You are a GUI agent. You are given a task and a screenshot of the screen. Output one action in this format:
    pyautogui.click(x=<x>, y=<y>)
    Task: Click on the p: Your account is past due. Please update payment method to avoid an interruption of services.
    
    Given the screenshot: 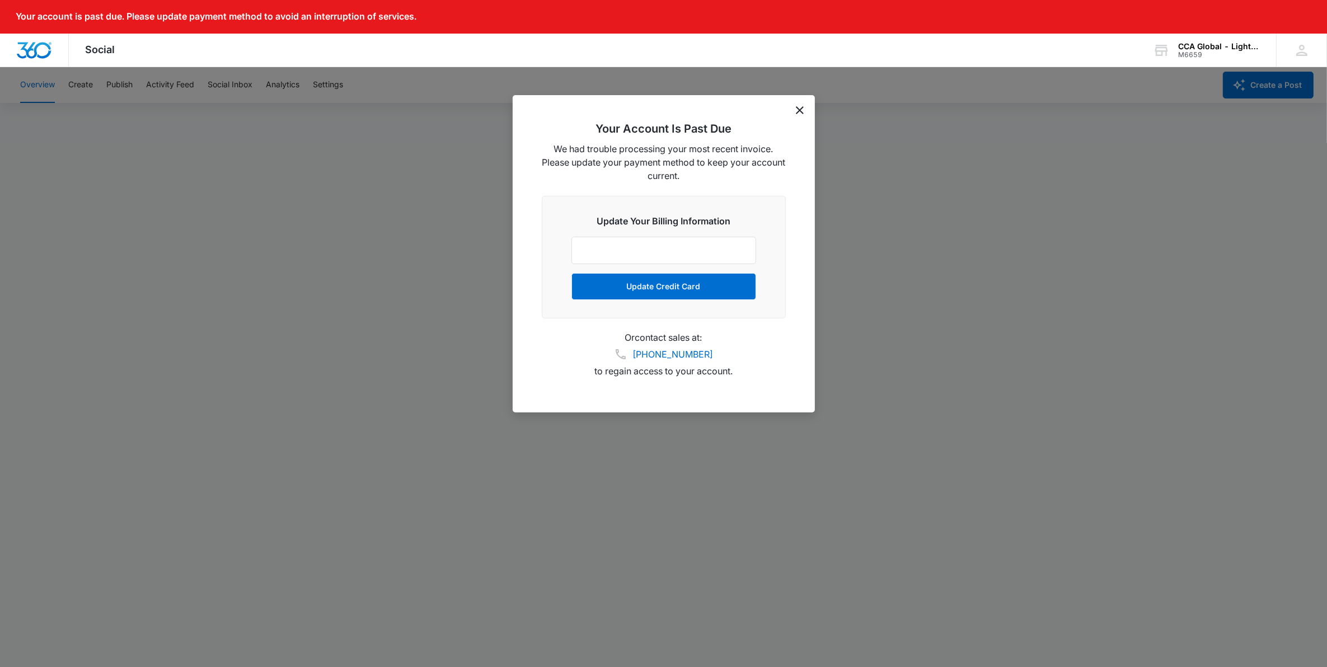 What is the action you would take?
    pyautogui.click(x=216, y=16)
    